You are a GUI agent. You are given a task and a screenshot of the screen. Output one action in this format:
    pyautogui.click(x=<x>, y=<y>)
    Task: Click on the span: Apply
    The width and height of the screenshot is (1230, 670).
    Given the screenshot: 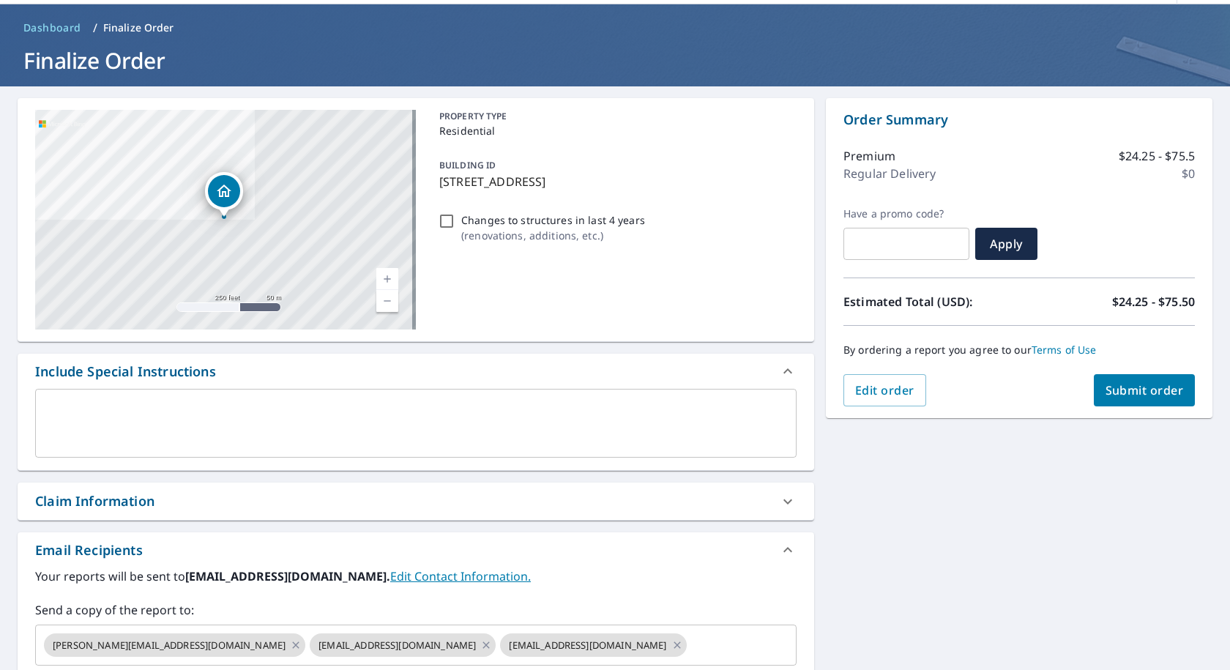 What is the action you would take?
    pyautogui.click(x=1006, y=244)
    